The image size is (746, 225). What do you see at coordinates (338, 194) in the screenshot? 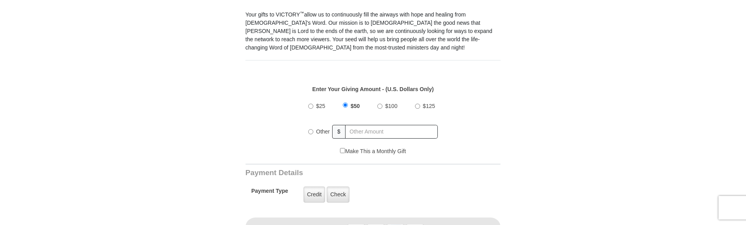
I see `label: Check` at bounding box center [338, 194].